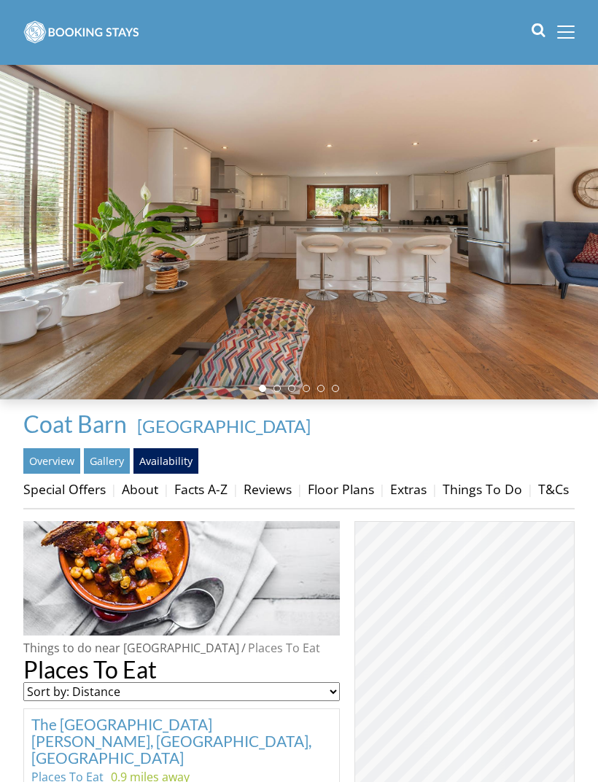 Image resolution: width=598 pixels, height=782 pixels. What do you see at coordinates (341, 489) in the screenshot?
I see `a: Floor Plans` at bounding box center [341, 489].